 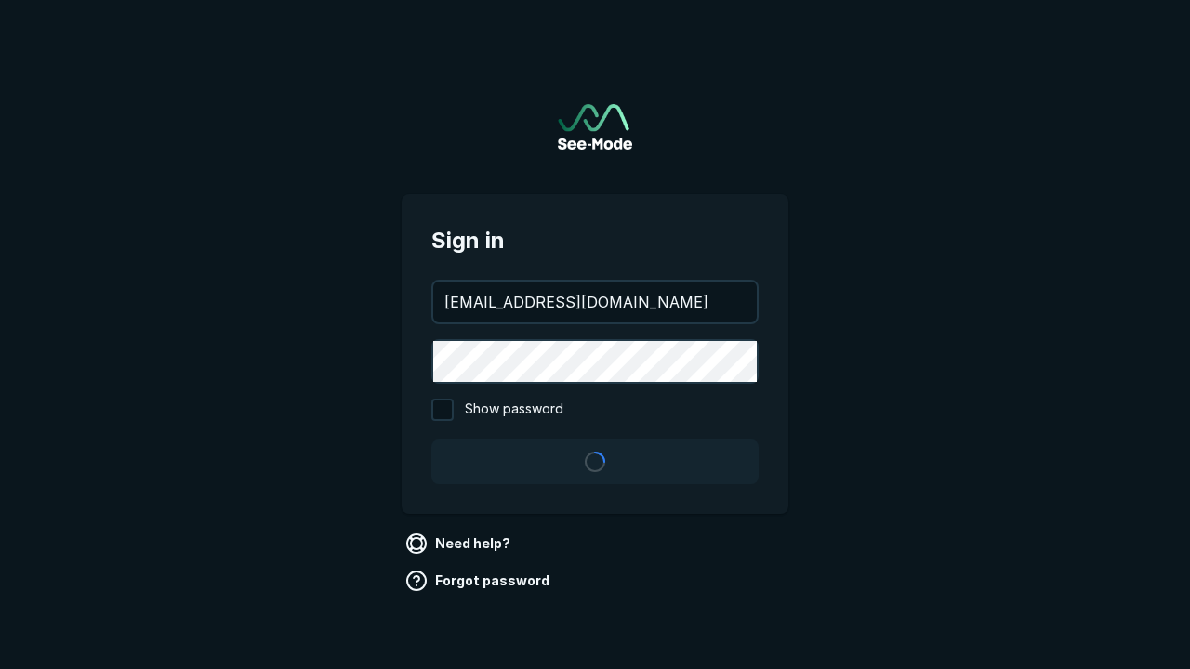 What do you see at coordinates (514, 410) in the screenshot?
I see `span: Show password` at bounding box center [514, 410].